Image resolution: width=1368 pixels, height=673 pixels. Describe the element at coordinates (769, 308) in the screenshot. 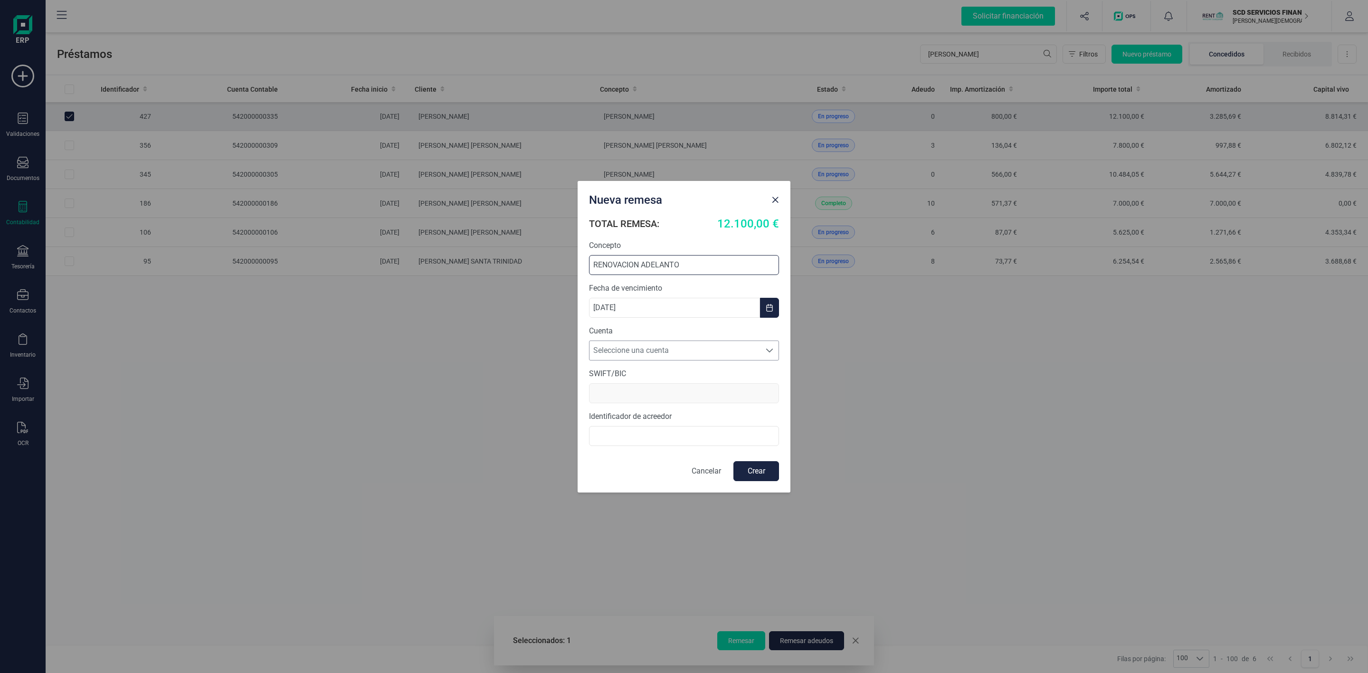

I see `button: Choose Date` at that location.